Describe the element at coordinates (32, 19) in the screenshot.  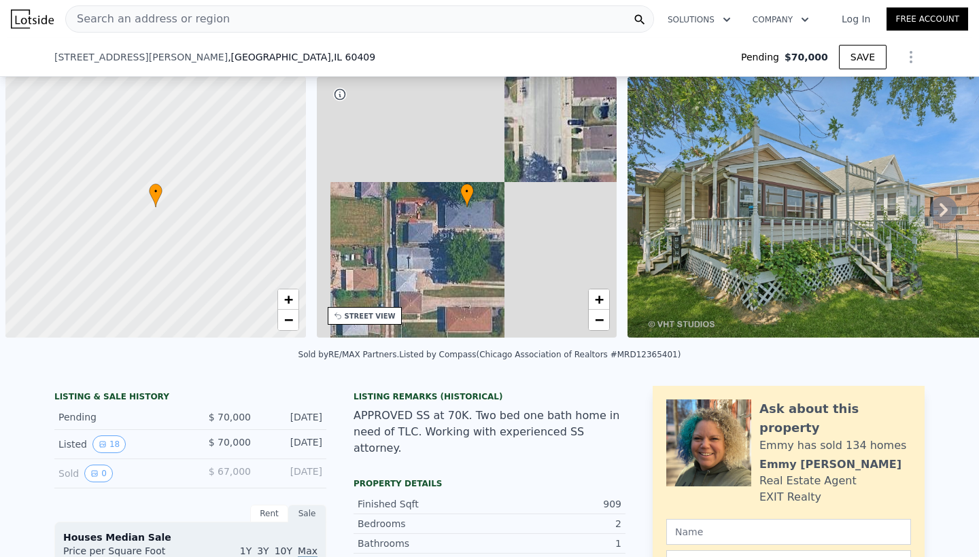
I see `img: Lotside` at that location.